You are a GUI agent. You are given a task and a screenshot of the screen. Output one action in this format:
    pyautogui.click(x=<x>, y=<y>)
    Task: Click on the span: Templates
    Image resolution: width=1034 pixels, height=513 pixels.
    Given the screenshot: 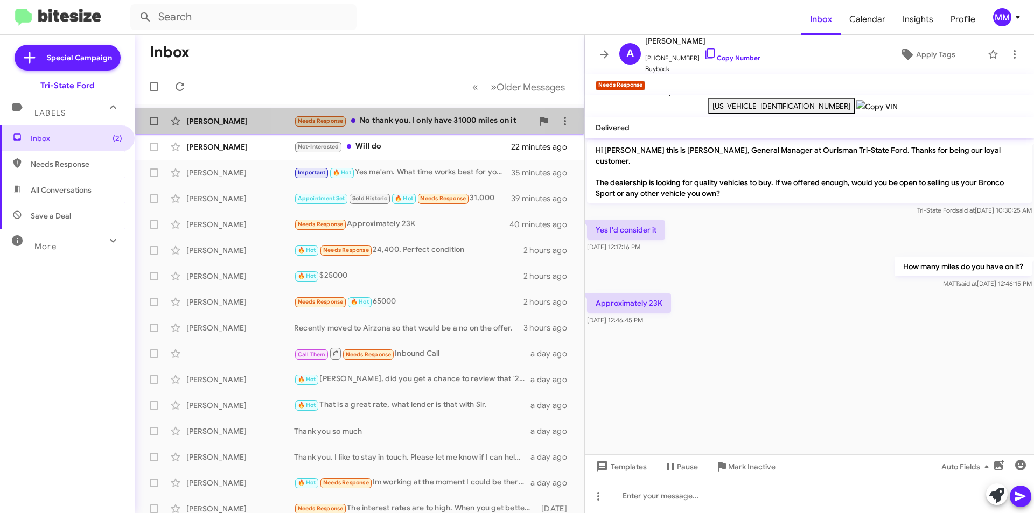 What is the action you would take?
    pyautogui.click(x=620, y=467)
    